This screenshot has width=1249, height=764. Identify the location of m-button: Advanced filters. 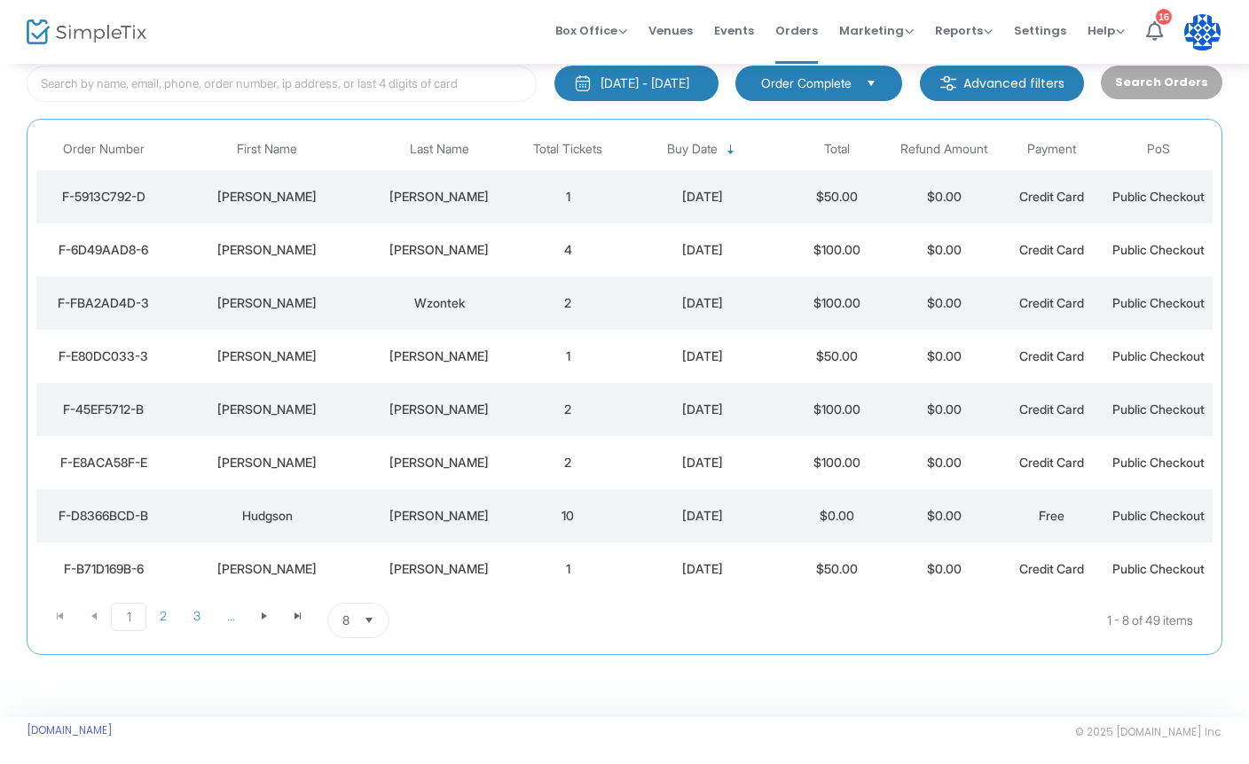
(1001, 83).